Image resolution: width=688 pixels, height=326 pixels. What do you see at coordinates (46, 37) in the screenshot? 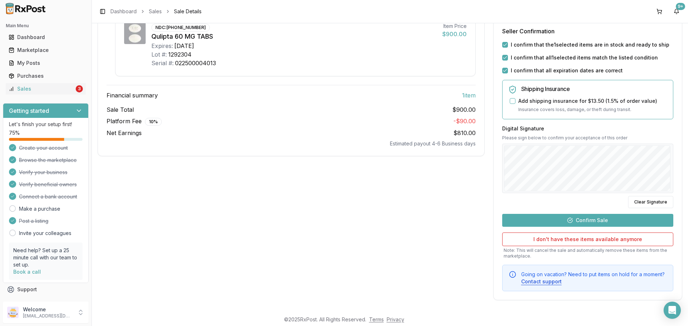
I see `div: Dashboard` at bounding box center [46, 37].